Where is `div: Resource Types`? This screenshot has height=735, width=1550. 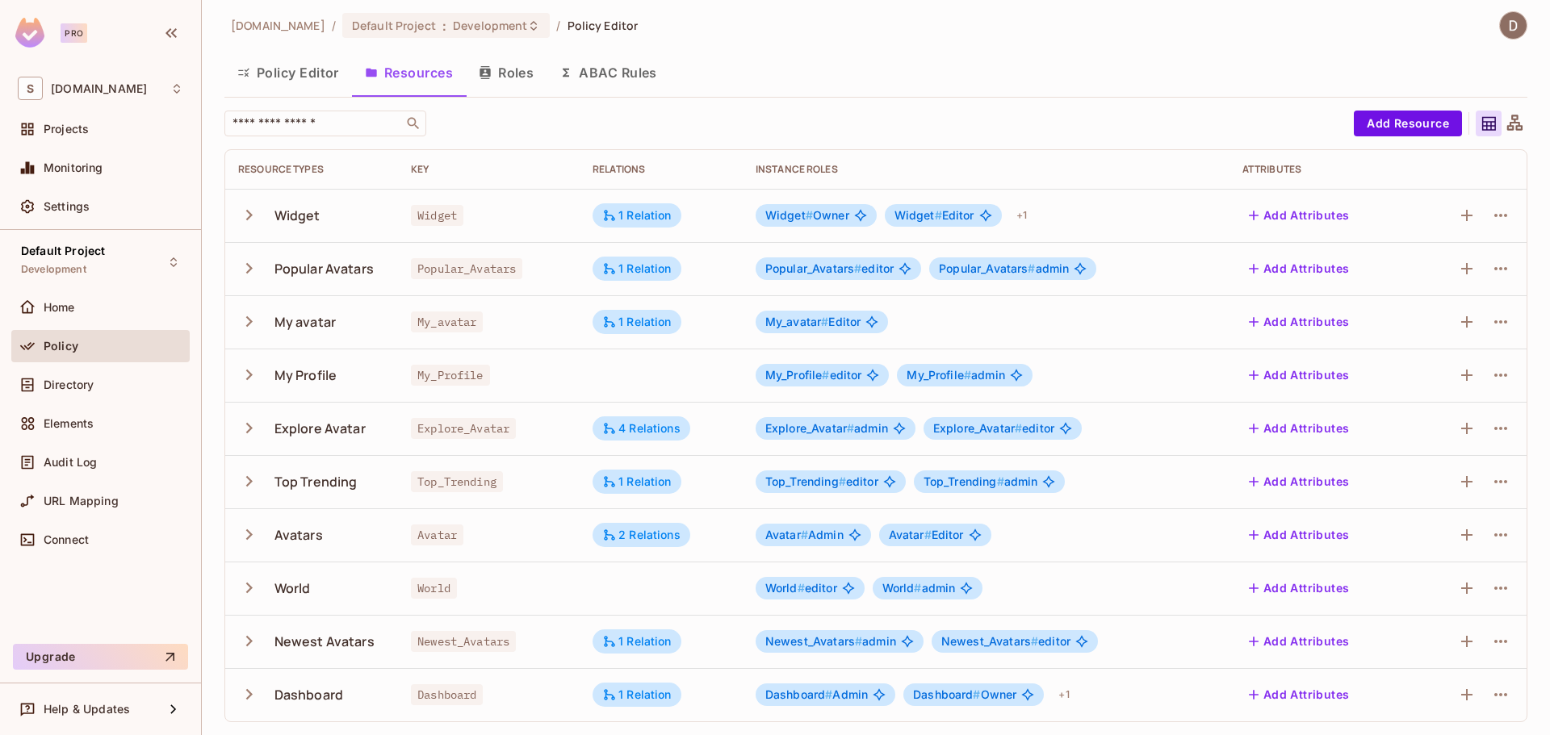 div: Resource Types is located at coordinates (312, 169).